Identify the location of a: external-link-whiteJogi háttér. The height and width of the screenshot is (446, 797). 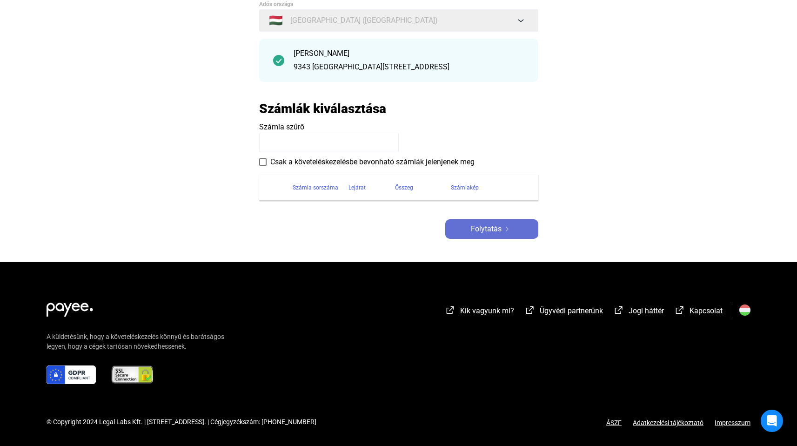
(638, 312).